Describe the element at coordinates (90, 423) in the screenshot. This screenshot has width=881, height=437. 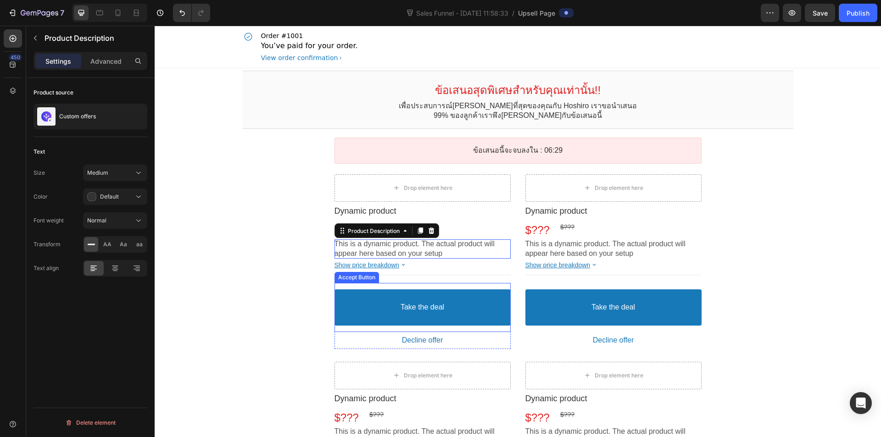
I see `div: Delete element` at that location.